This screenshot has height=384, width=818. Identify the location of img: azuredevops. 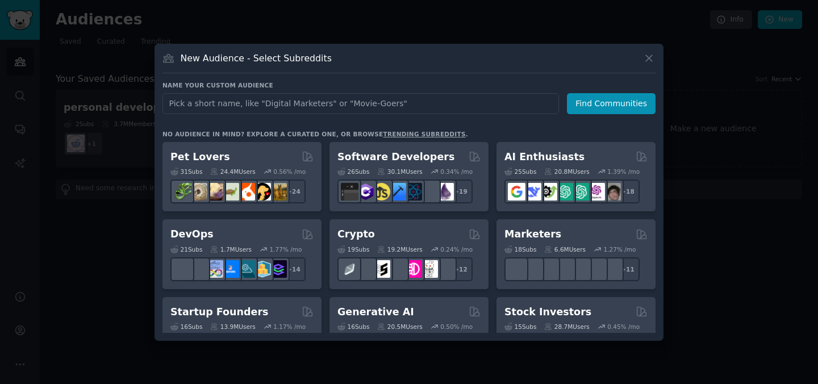
(182, 269).